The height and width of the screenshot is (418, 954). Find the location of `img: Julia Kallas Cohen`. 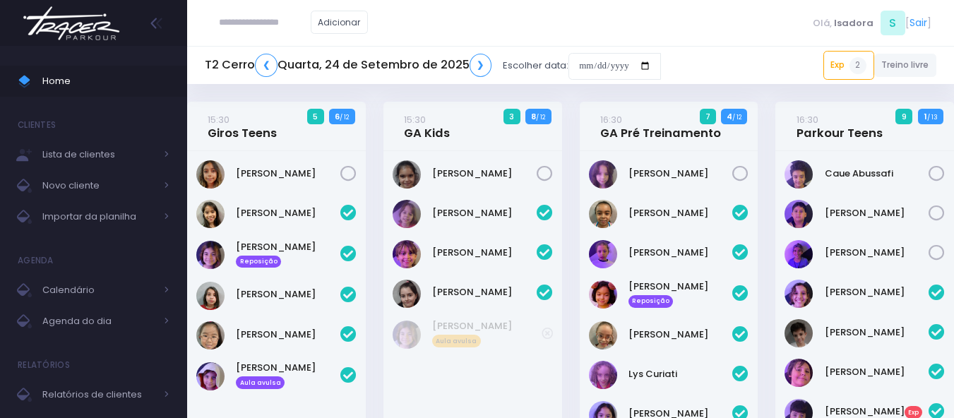

img: Julia Kallas Cohen is located at coordinates (603, 295).